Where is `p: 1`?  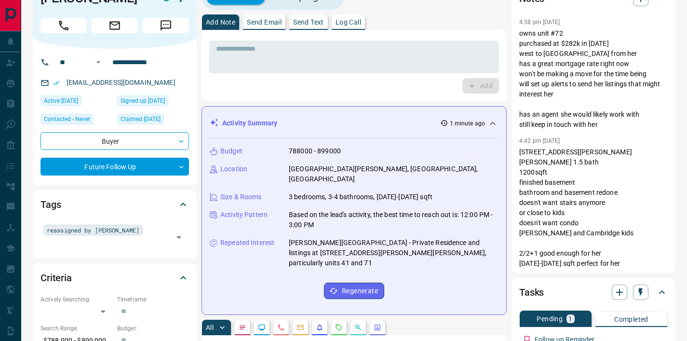
p: 1 is located at coordinates (570, 319).